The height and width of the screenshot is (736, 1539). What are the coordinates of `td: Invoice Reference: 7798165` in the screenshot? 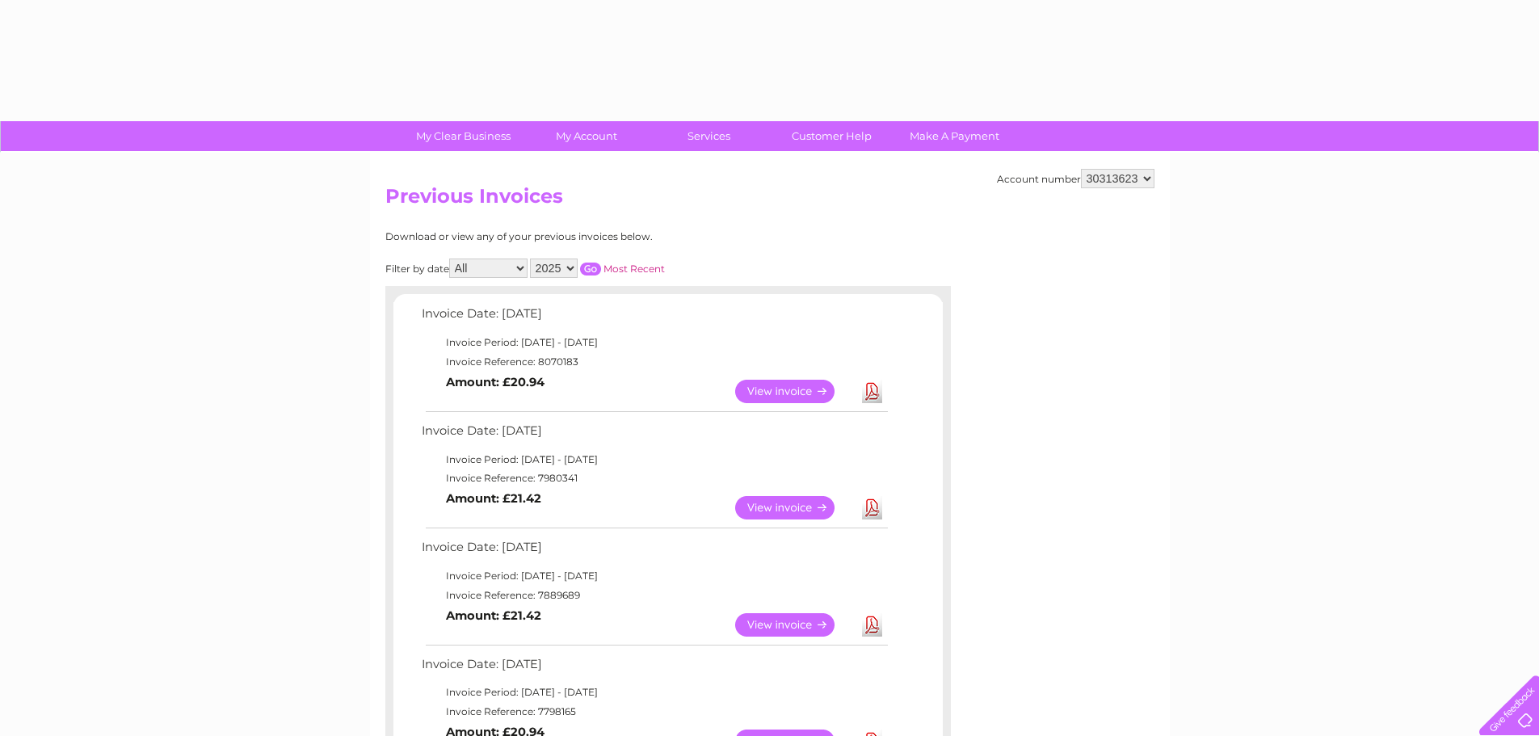 It's located at (654, 712).